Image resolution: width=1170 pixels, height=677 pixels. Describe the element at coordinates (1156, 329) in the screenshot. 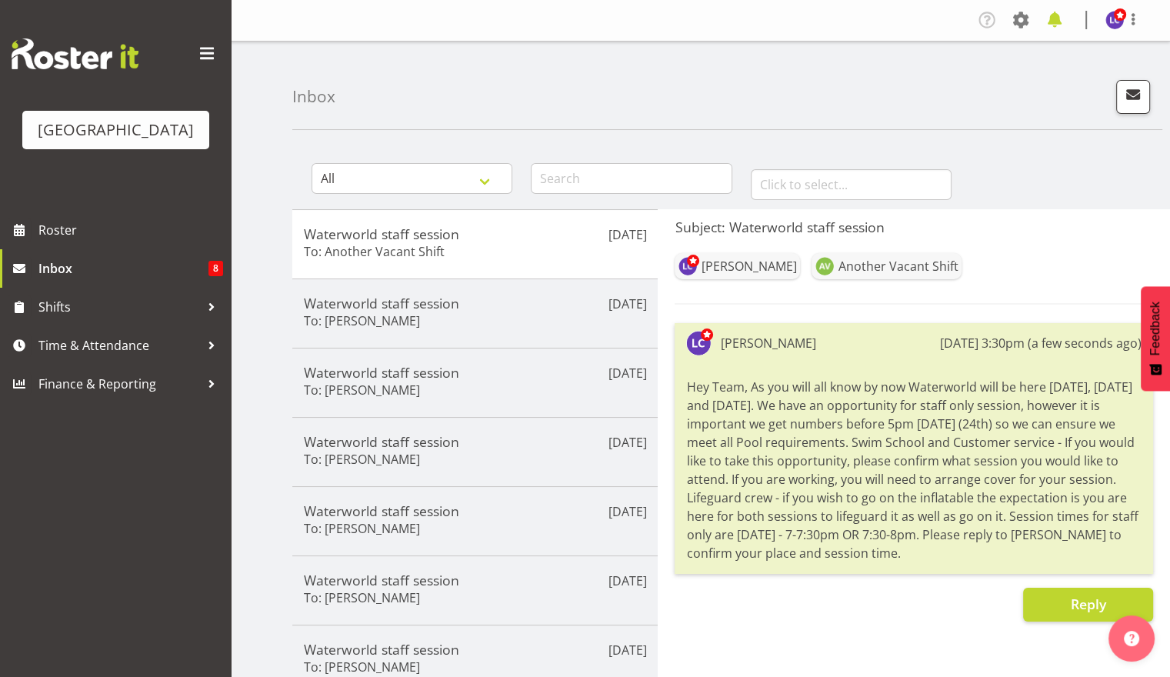

I see `span: Feedback` at that location.